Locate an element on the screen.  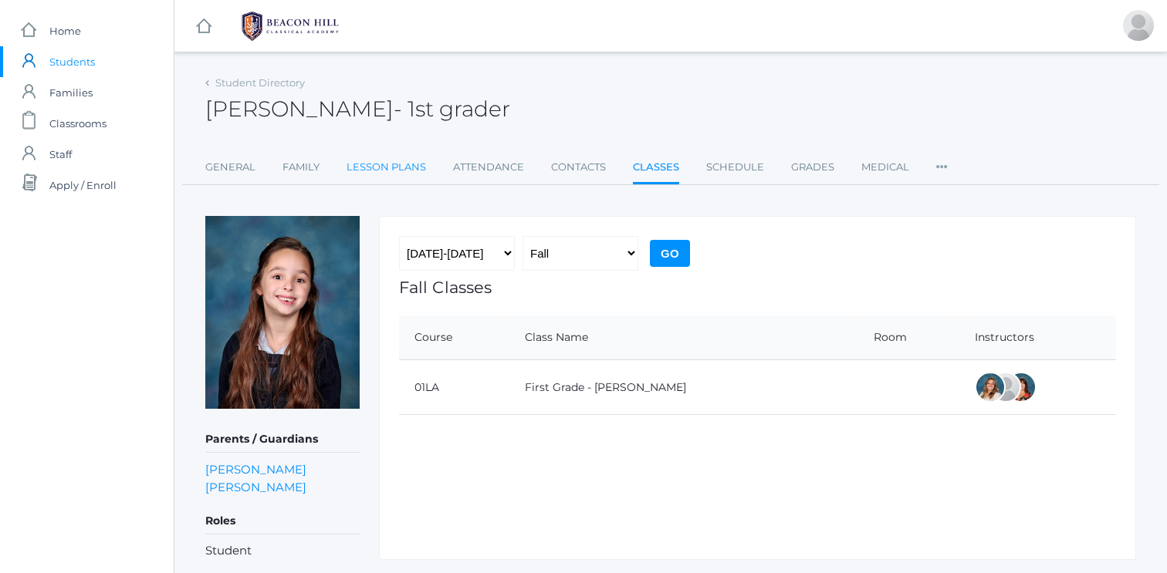
th: Class Name is located at coordinates (684, 338).